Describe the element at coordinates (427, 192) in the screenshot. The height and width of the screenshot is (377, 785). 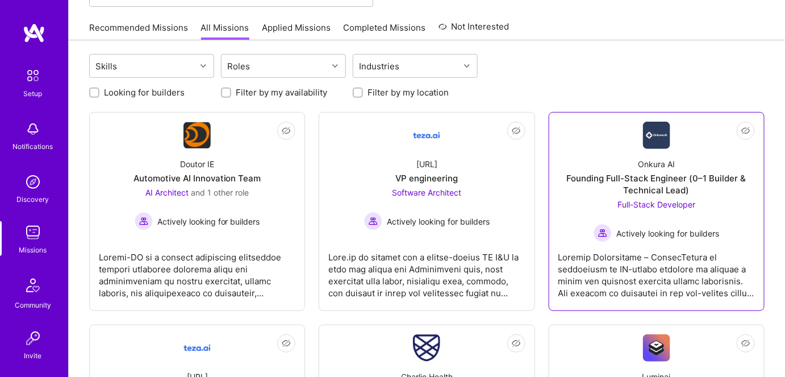
I see `span: Software Architect` at that location.